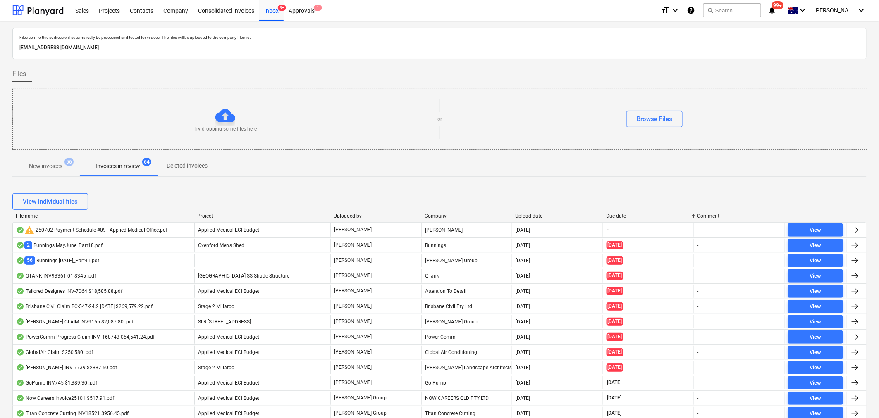  Describe the element at coordinates (467, 245) in the screenshot. I see `div: Bunnings` at that location.